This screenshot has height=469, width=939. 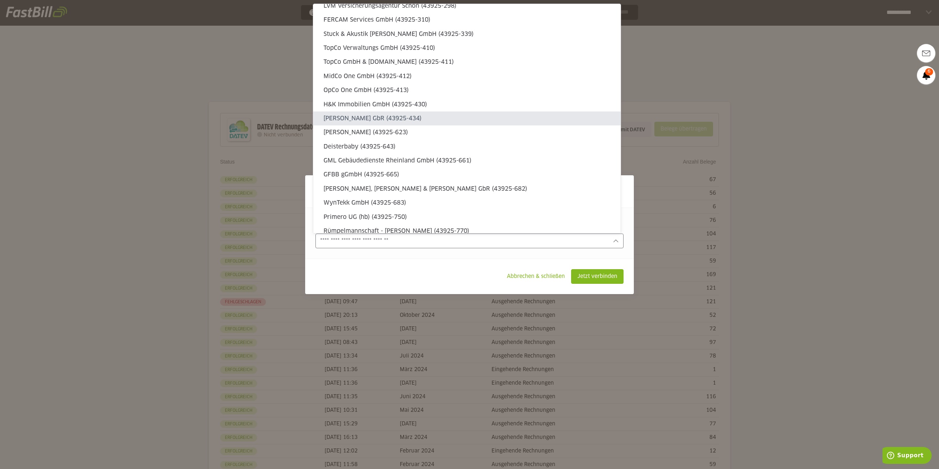 I want to click on sl-option: GFBB gGmbH (43925-665), so click(x=467, y=175).